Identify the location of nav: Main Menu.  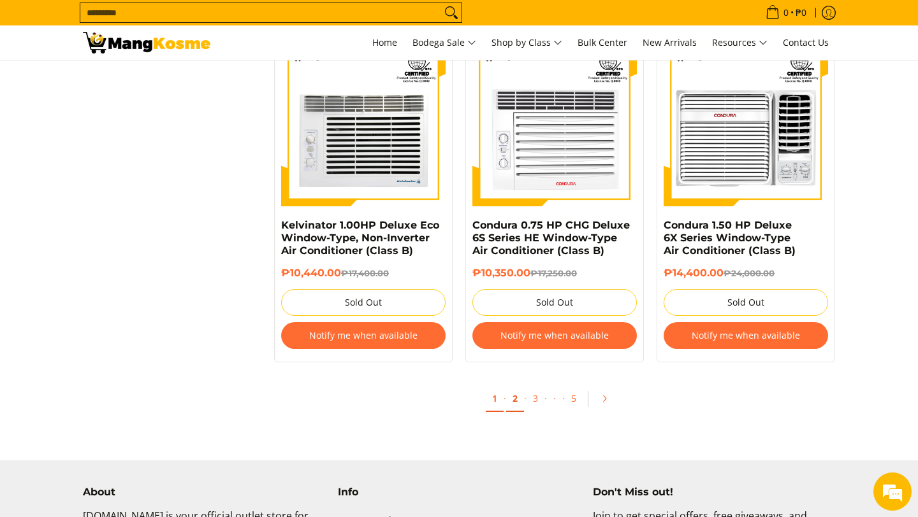
(529, 43).